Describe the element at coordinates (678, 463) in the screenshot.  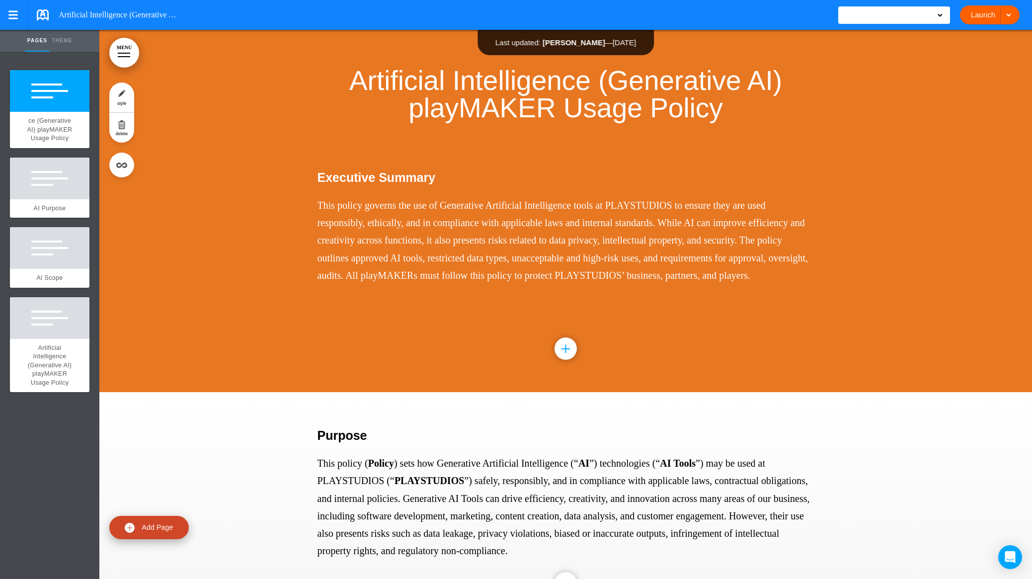
I see `strong: AI Tools` at that location.